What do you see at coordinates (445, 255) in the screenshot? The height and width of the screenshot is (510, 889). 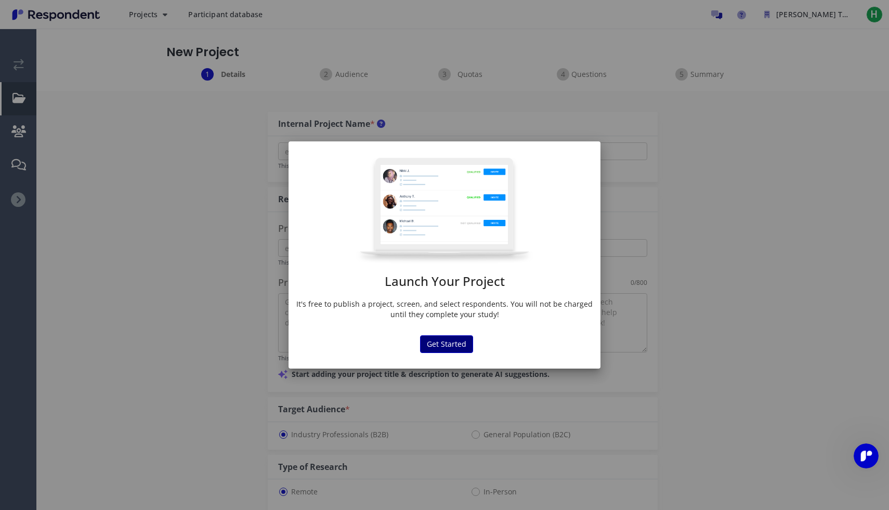 I see `md-dialog: Launch Your ...` at bounding box center [445, 255].